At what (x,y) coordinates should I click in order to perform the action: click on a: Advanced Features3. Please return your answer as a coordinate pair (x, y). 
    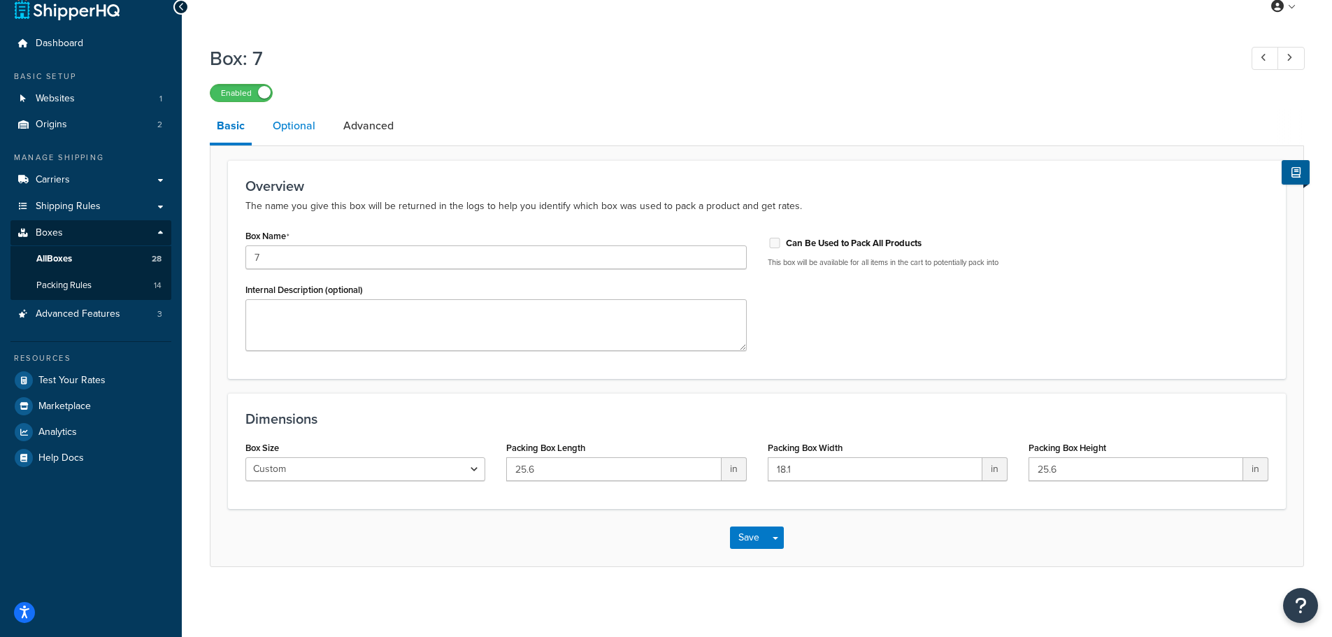
    Looking at the image, I should click on (91, 314).